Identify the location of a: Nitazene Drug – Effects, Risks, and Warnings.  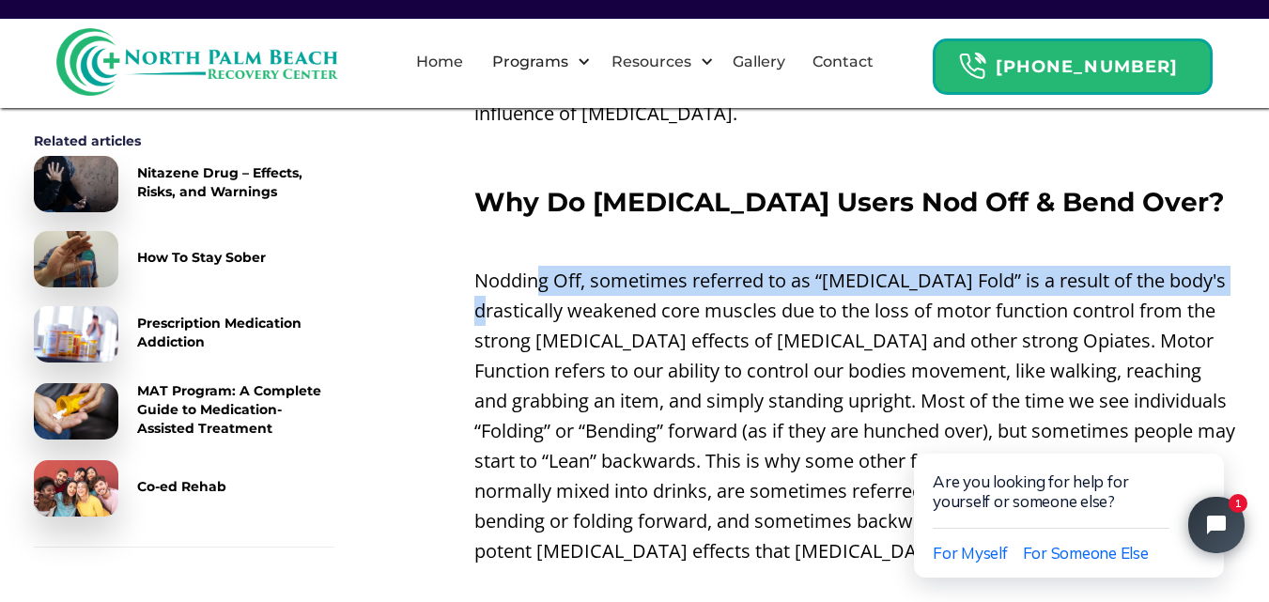
(184, 184).